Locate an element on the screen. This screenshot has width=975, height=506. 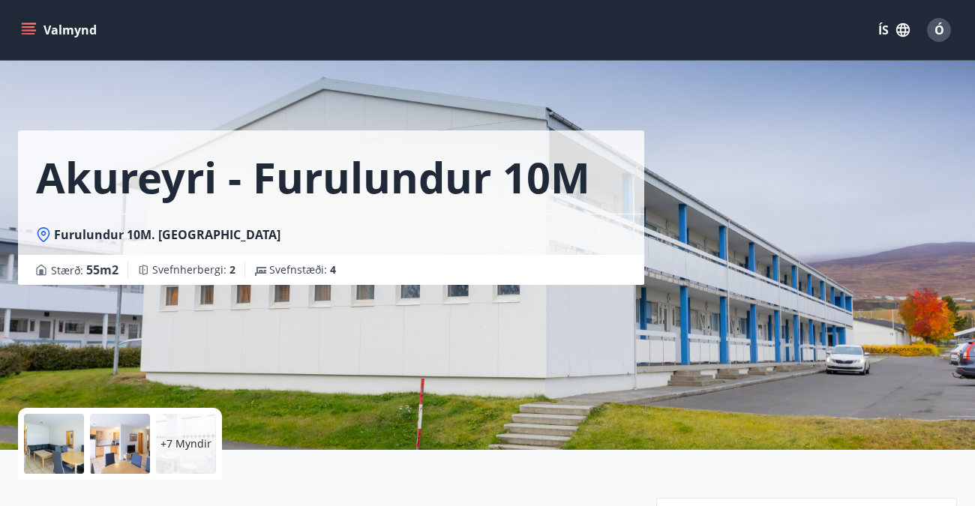
button: ÍS is located at coordinates (894, 30).